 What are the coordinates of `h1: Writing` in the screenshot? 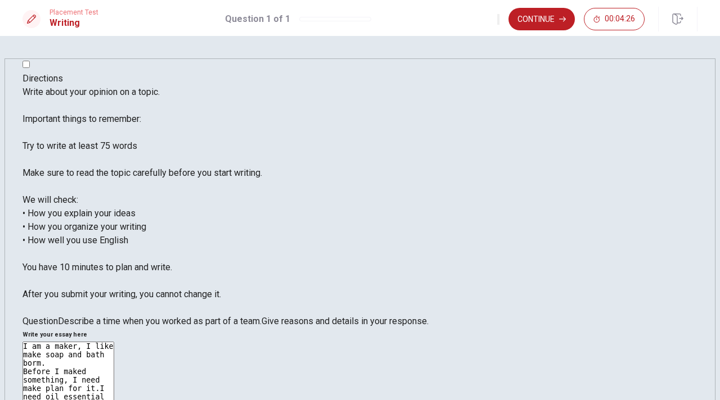 It's located at (74, 23).